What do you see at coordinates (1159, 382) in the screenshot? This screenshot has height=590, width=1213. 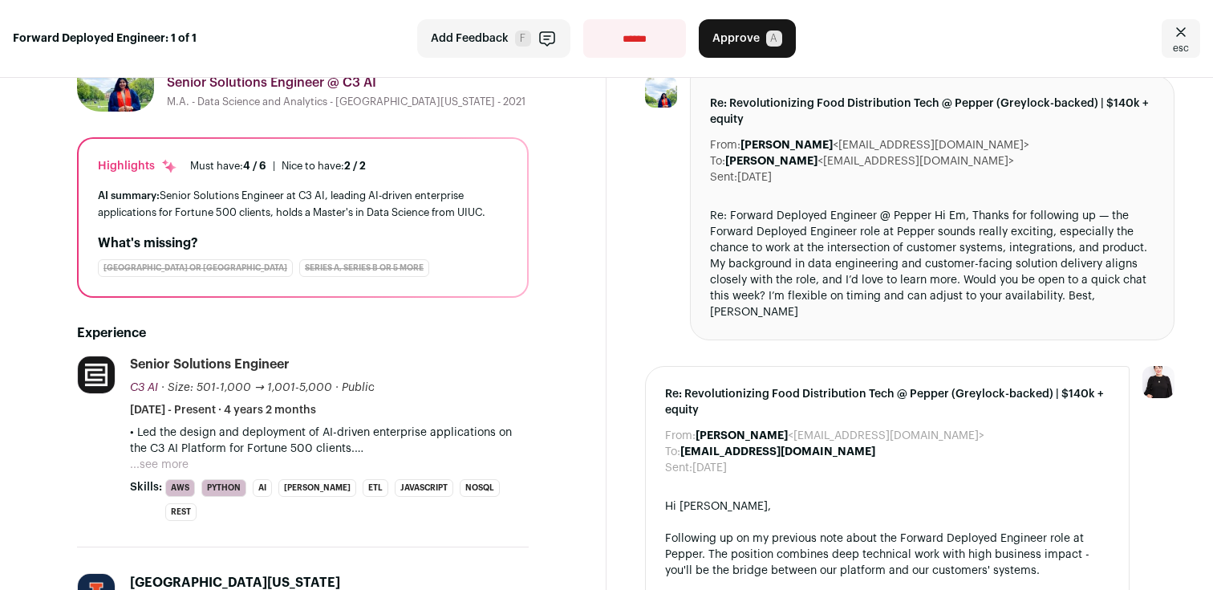 I see `img: 9240684-medium_jpg` at bounding box center [1159, 382].